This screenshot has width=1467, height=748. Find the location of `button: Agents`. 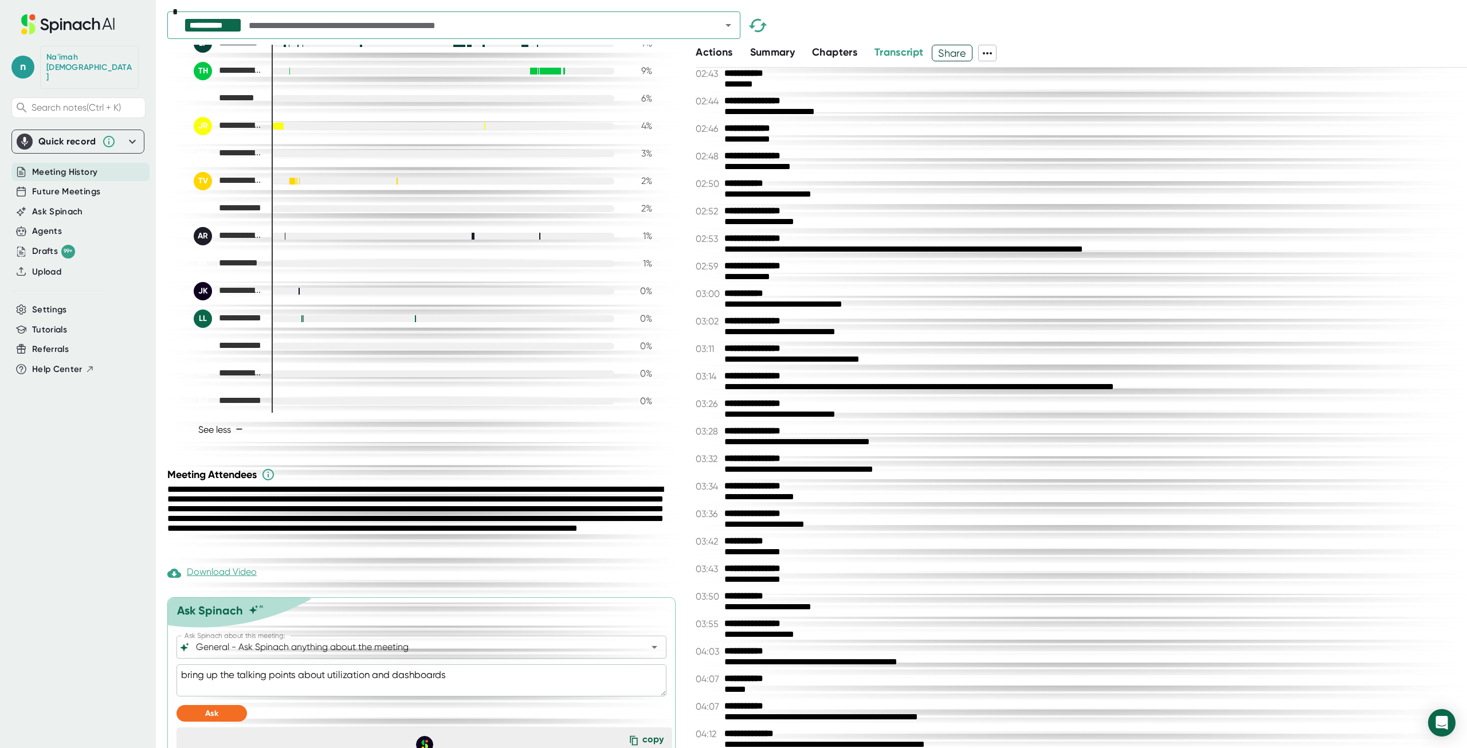

button: Agents is located at coordinates (47, 231).